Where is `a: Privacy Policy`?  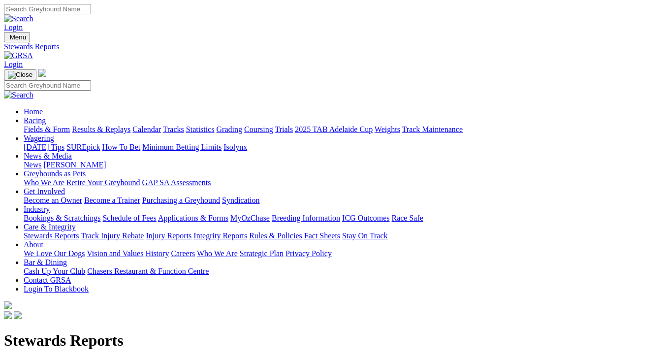
a: Privacy Policy is located at coordinates (309, 253).